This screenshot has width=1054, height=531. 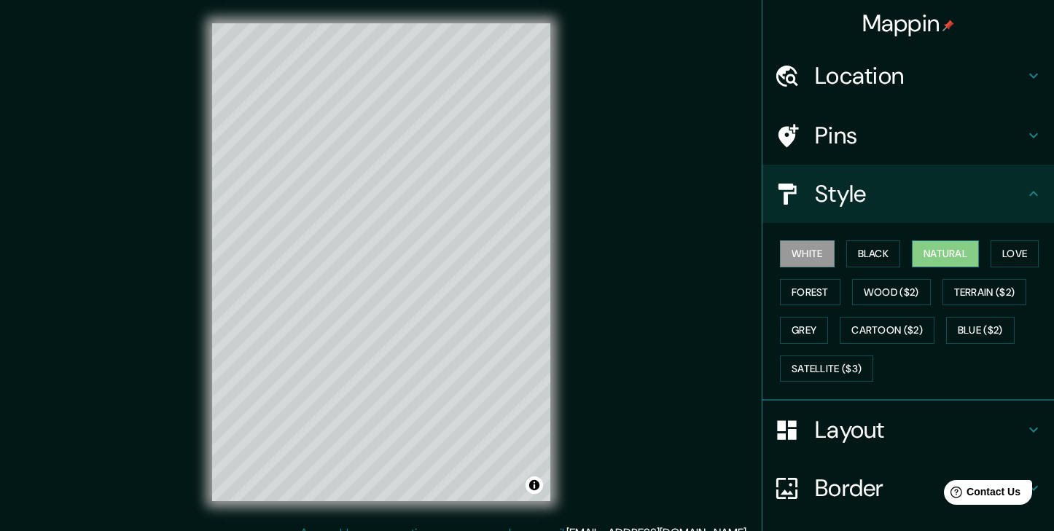 I want to click on button: Grey, so click(x=804, y=330).